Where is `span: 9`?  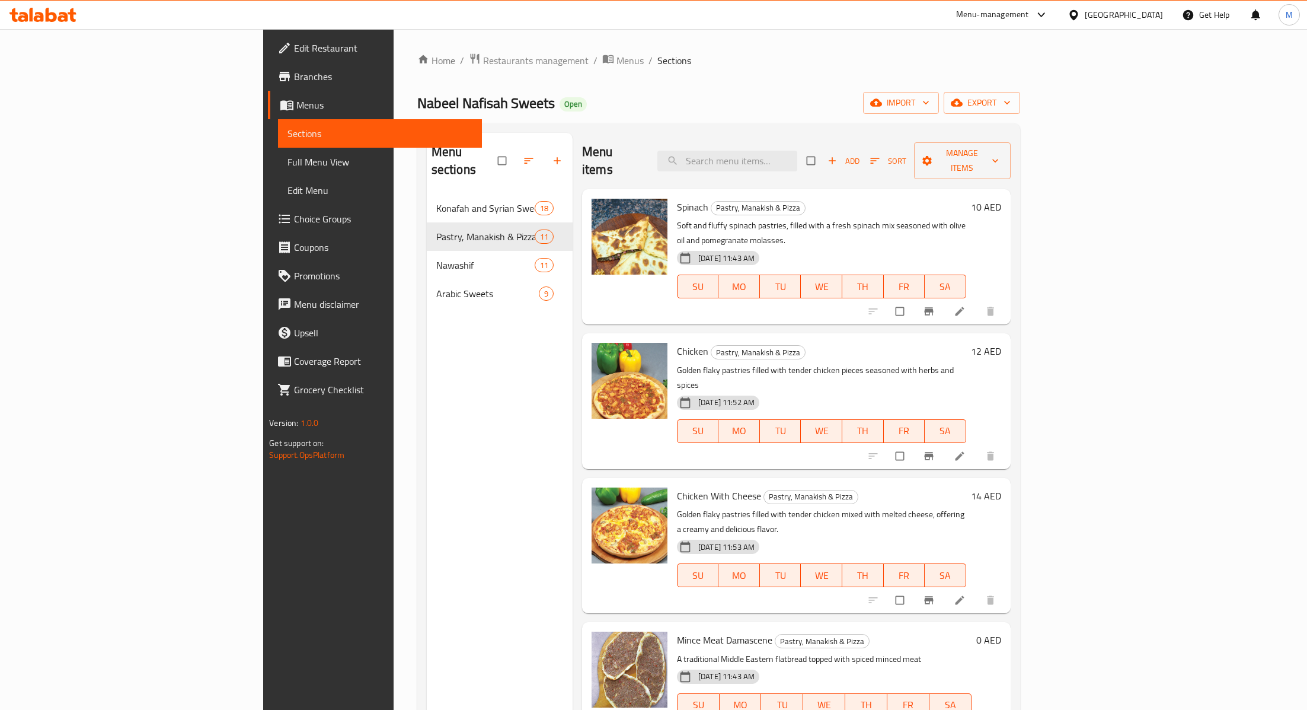
span: 9 is located at coordinates (546, 294).